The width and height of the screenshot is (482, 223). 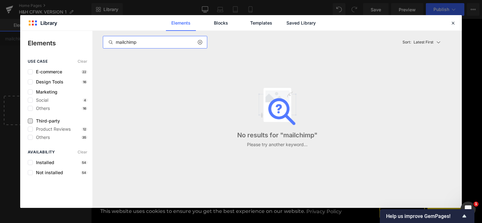 What do you see at coordinates (427, 216) in the screenshot?
I see `button: Show survey - Help us improve GemPages!` at bounding box center [427, 216].